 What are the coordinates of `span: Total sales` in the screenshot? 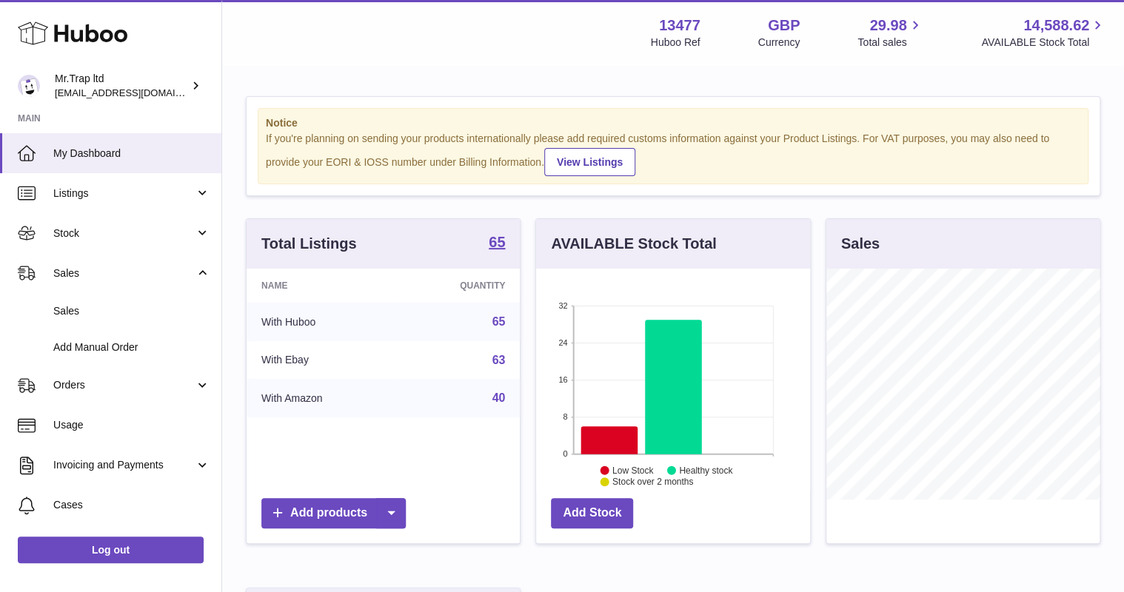 It's located at (890, 42).